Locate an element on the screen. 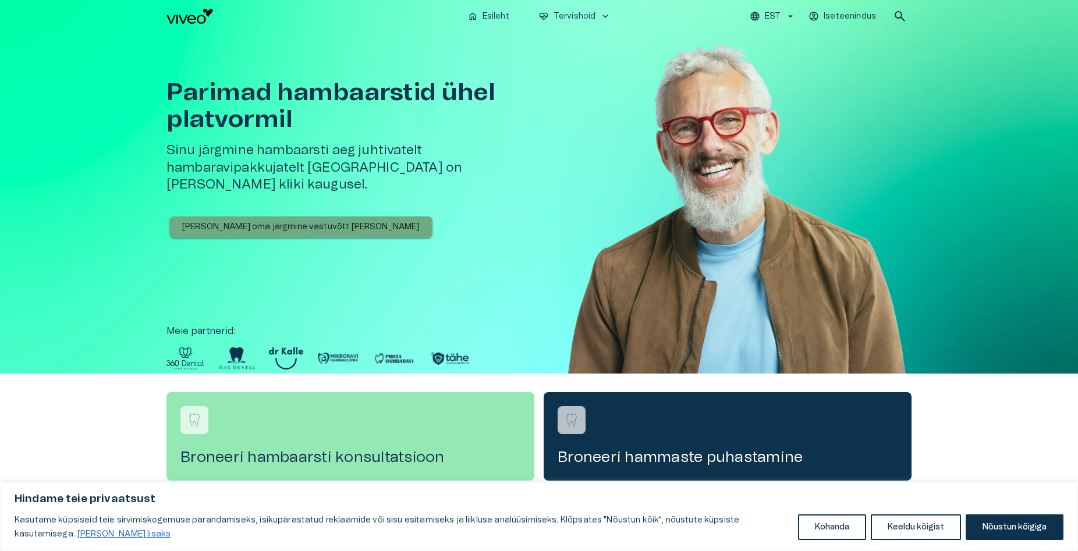 The width and height of the screenshot is (1078, 551). img: Broneeri hammaste puhastamine logo is located at coordinates (572, 420).